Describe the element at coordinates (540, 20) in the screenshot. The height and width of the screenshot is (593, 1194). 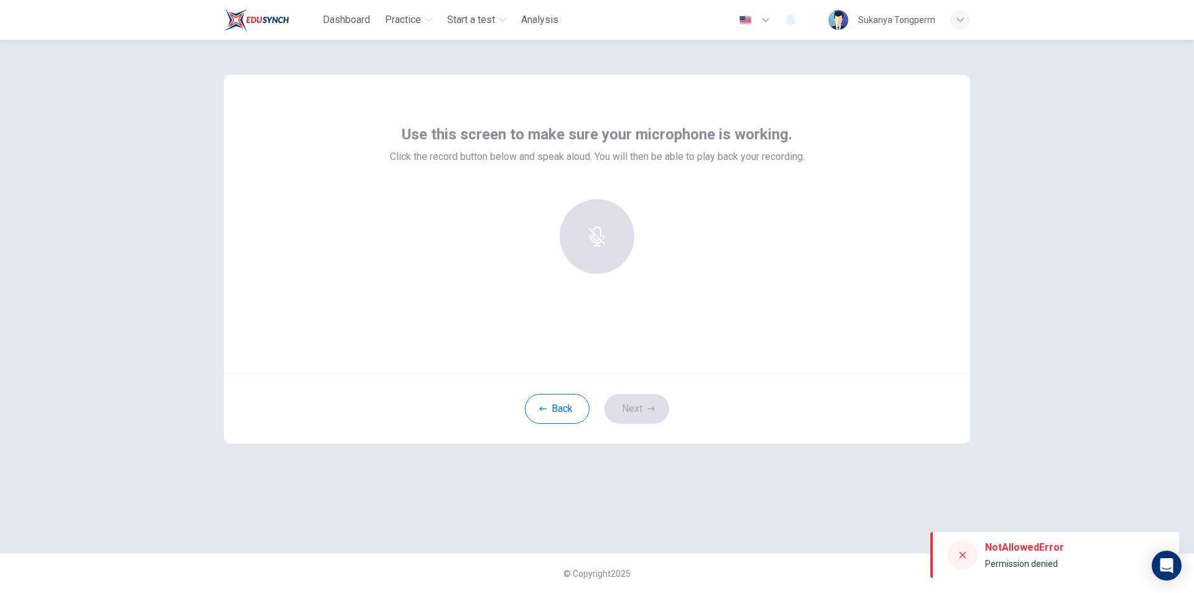
I see `a: Analysis` at that location.